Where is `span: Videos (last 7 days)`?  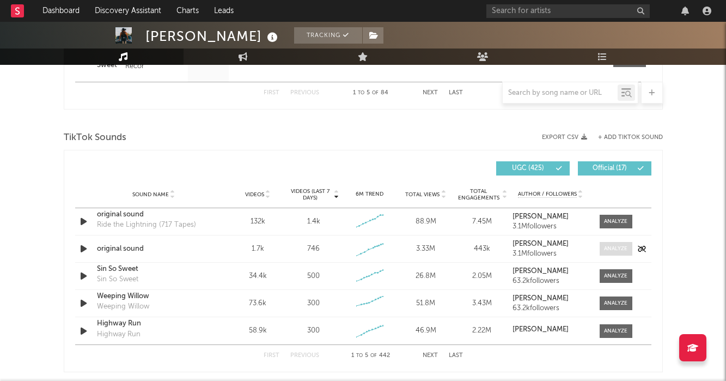 span: Videos (last 7 days) is located at coordinates (310, 194).